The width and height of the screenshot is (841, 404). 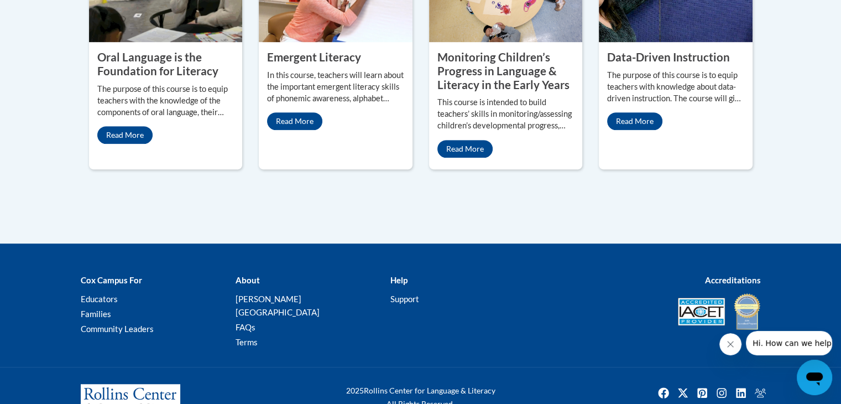 I want to click on a: Support, so click(x=404, y=299).